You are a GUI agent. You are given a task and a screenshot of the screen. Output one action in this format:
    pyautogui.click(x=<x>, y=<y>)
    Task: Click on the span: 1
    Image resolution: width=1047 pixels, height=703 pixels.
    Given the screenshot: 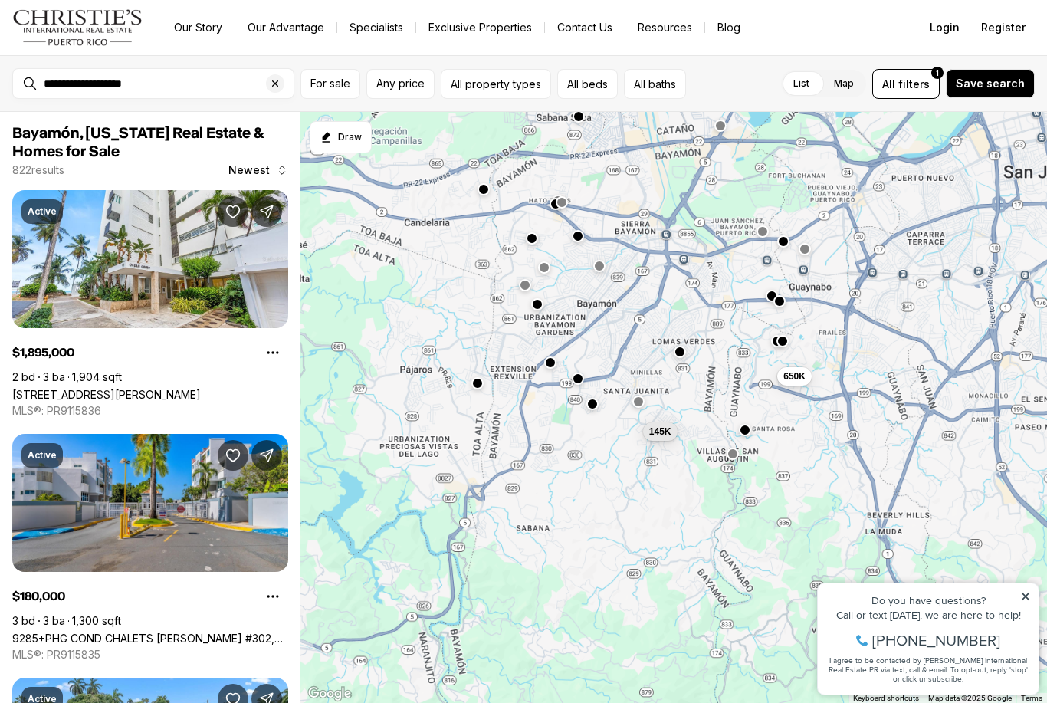 What is the action you would take?
    pyautogui.click(x=937, y=73)
    